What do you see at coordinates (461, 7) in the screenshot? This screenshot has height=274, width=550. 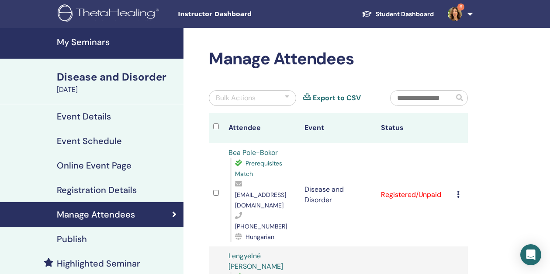 I see `span: 6` at bounding box center [461, 7].